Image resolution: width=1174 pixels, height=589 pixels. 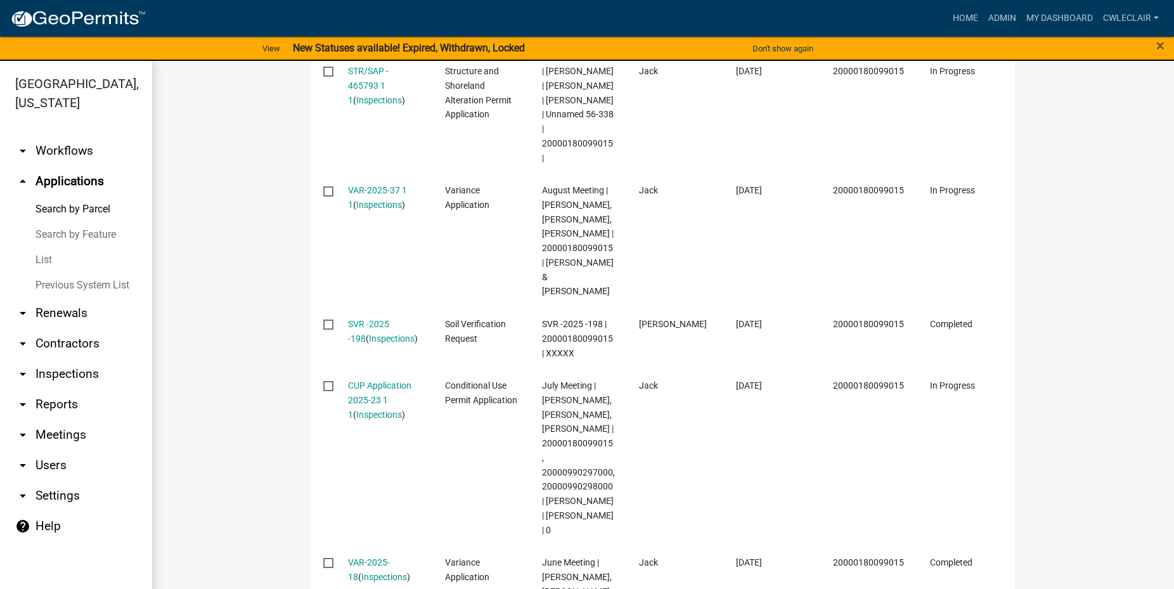 What do you see at coordinates (271, 48) in the screenshot?
I see `a: View` at bounding box center [271, 48].